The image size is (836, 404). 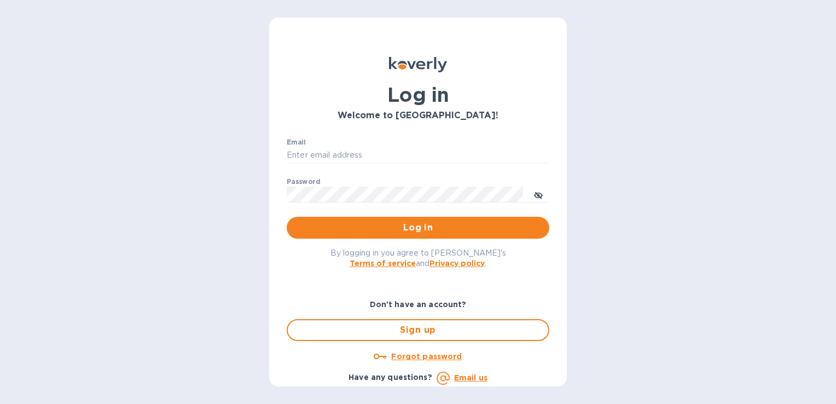 I want to click on b: Have any questions?, so click(x=390, y=377).